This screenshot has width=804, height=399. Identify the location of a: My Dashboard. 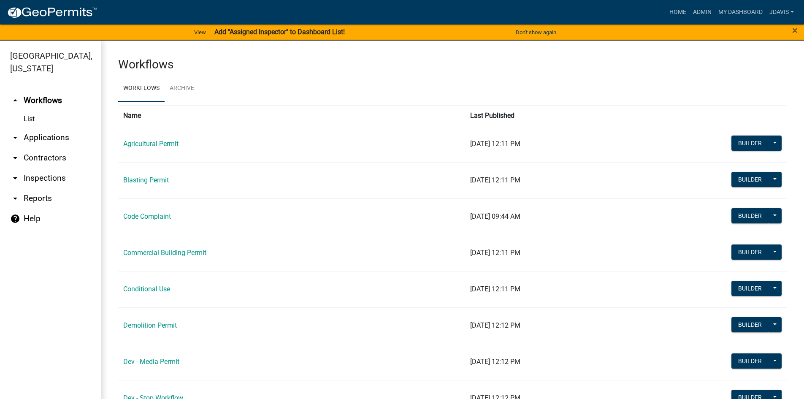
(740, 12).